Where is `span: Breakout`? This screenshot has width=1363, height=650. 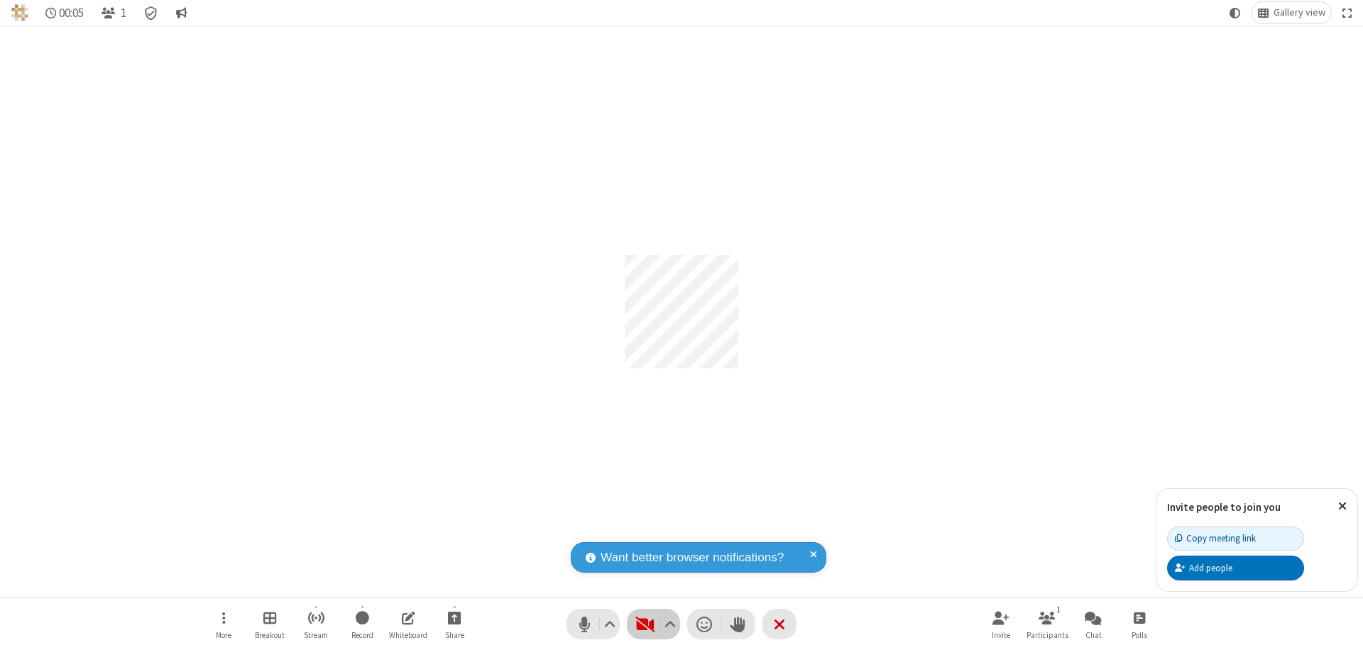
span: Breakout is located at coordinates (270, 635).